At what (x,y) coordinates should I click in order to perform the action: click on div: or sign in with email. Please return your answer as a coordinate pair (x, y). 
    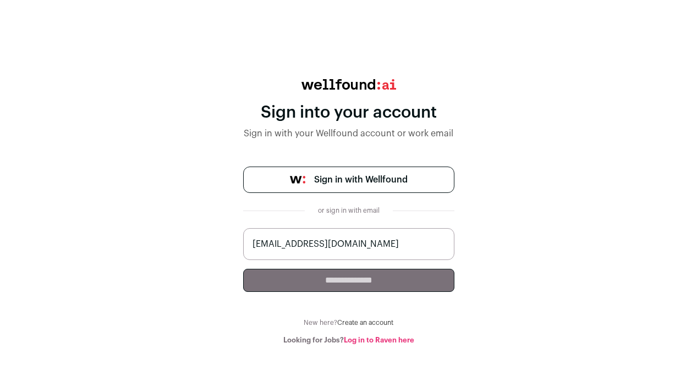
    Looking at the image, I should click on (349, 211).